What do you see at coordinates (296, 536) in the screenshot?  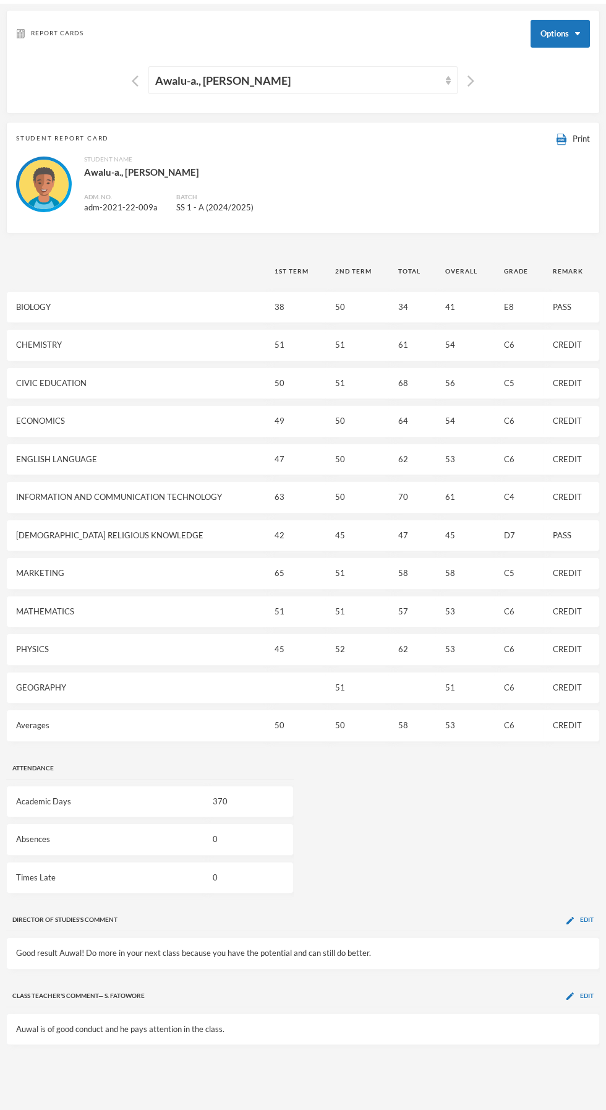 I see `td: 42` at bounding box center [296, 536].